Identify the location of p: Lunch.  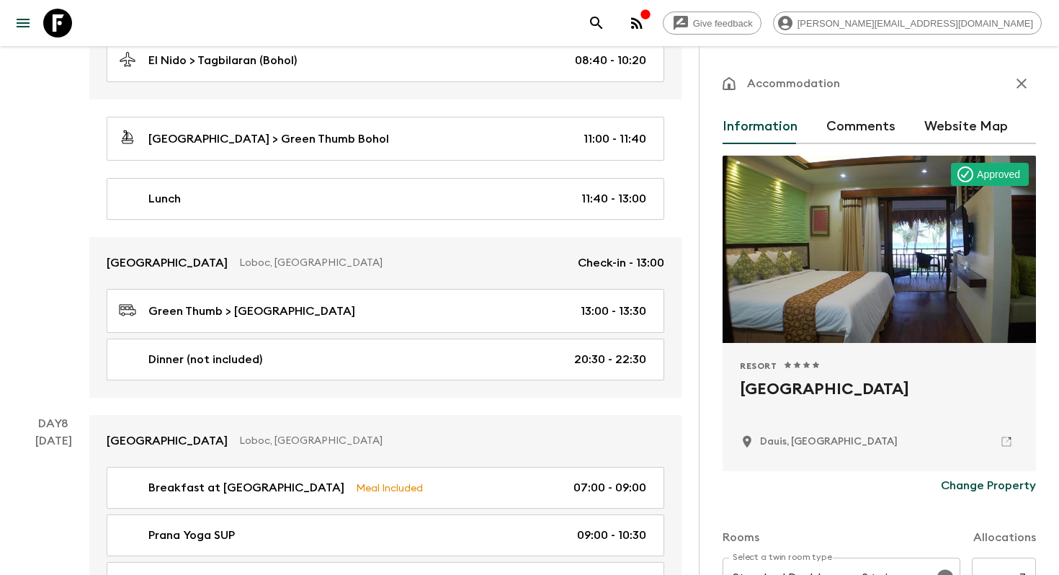
(164, 199).